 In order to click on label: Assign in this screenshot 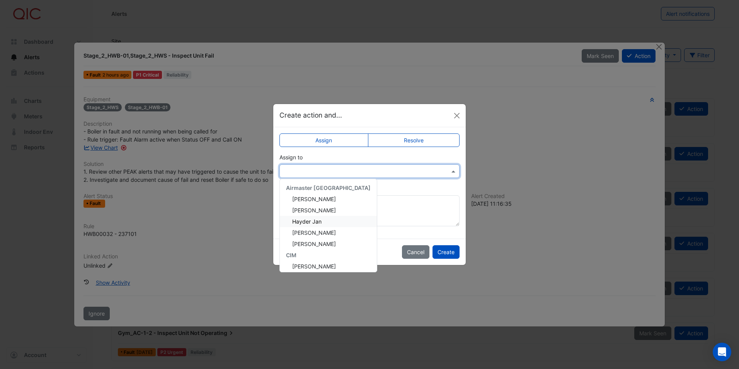, I will do `click(324, 140)`.